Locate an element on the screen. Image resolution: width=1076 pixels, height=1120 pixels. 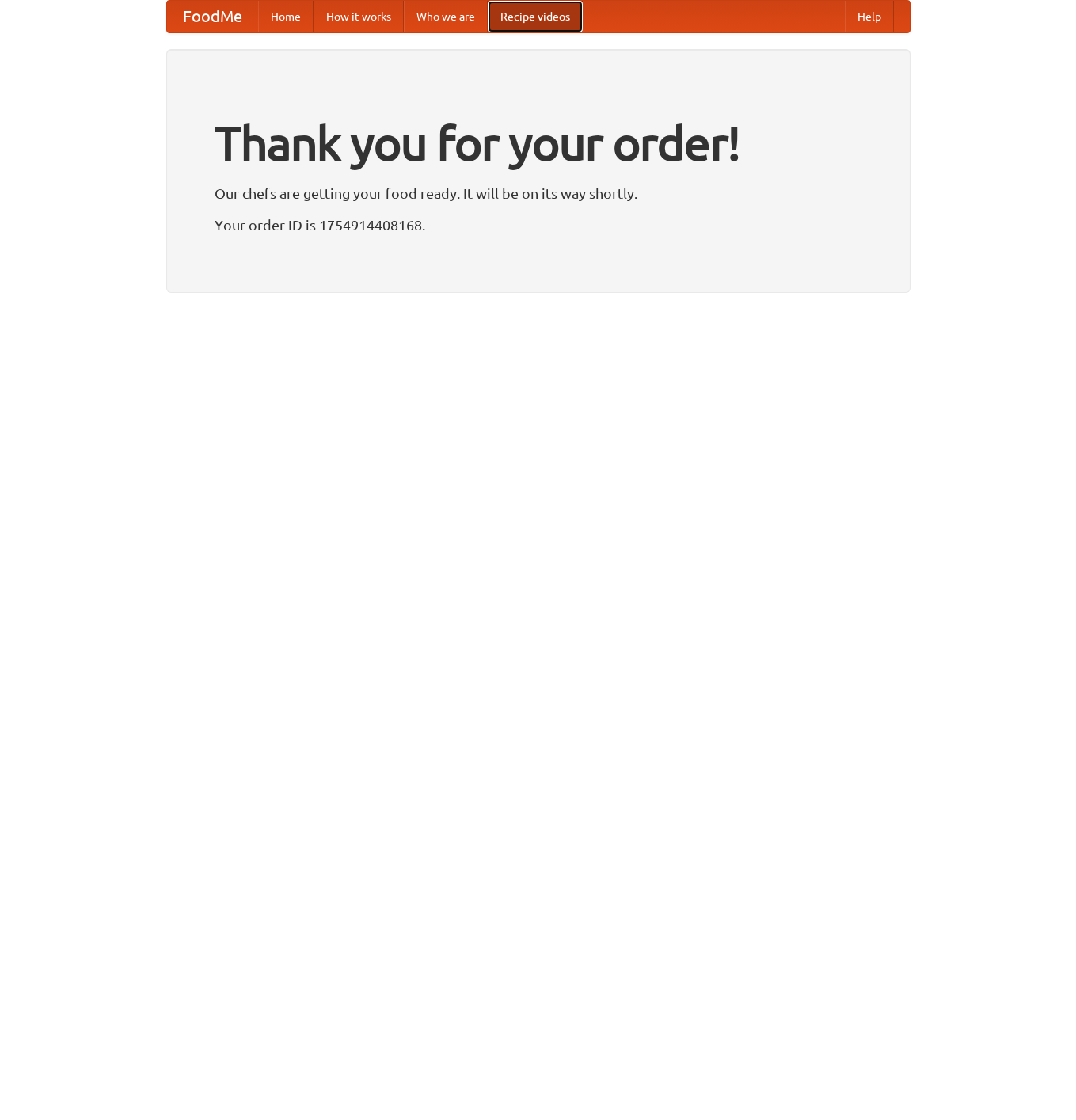
a: How it works is located at coordinates (359, 17).